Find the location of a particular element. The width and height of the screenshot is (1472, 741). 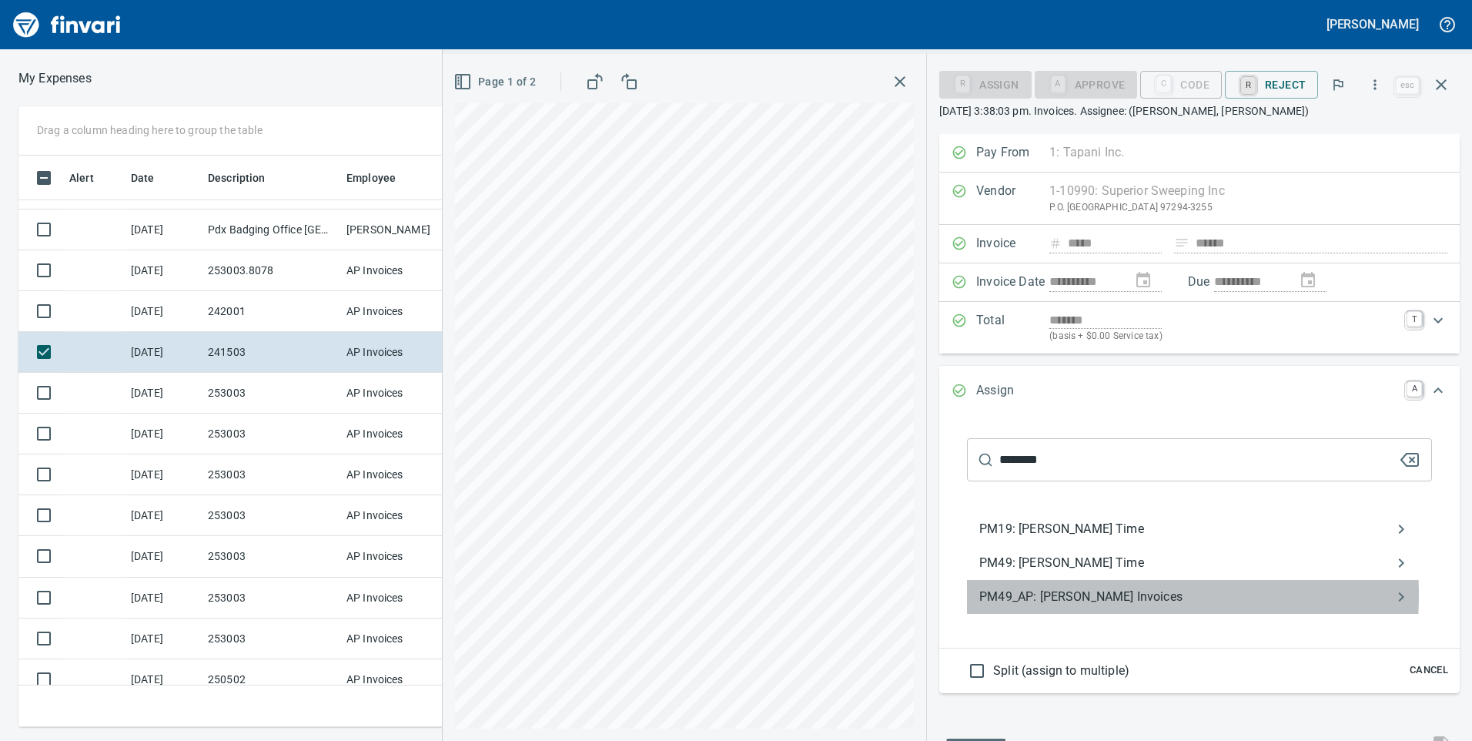

a: esc is located at coordinates (1407, 85).